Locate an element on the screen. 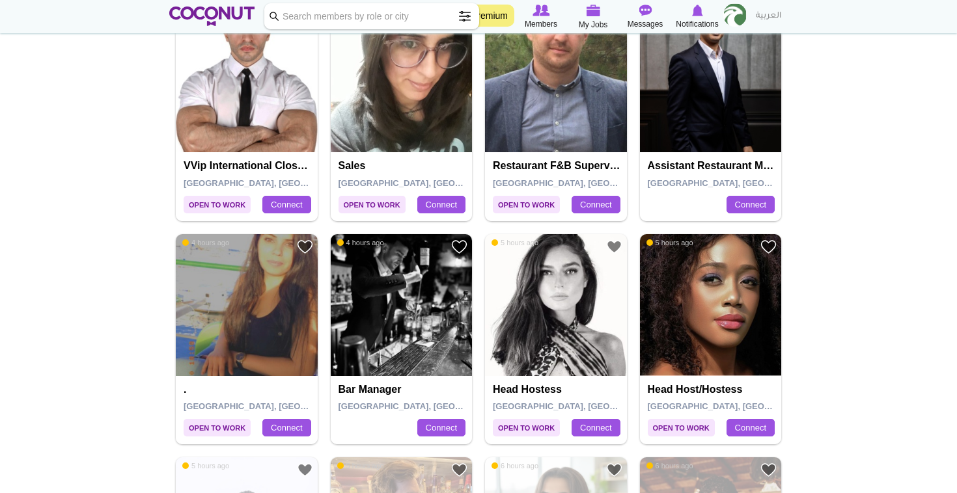 The image size is (957, 493). h4: VVip international close protection officer is located at coordinates (248, 166).